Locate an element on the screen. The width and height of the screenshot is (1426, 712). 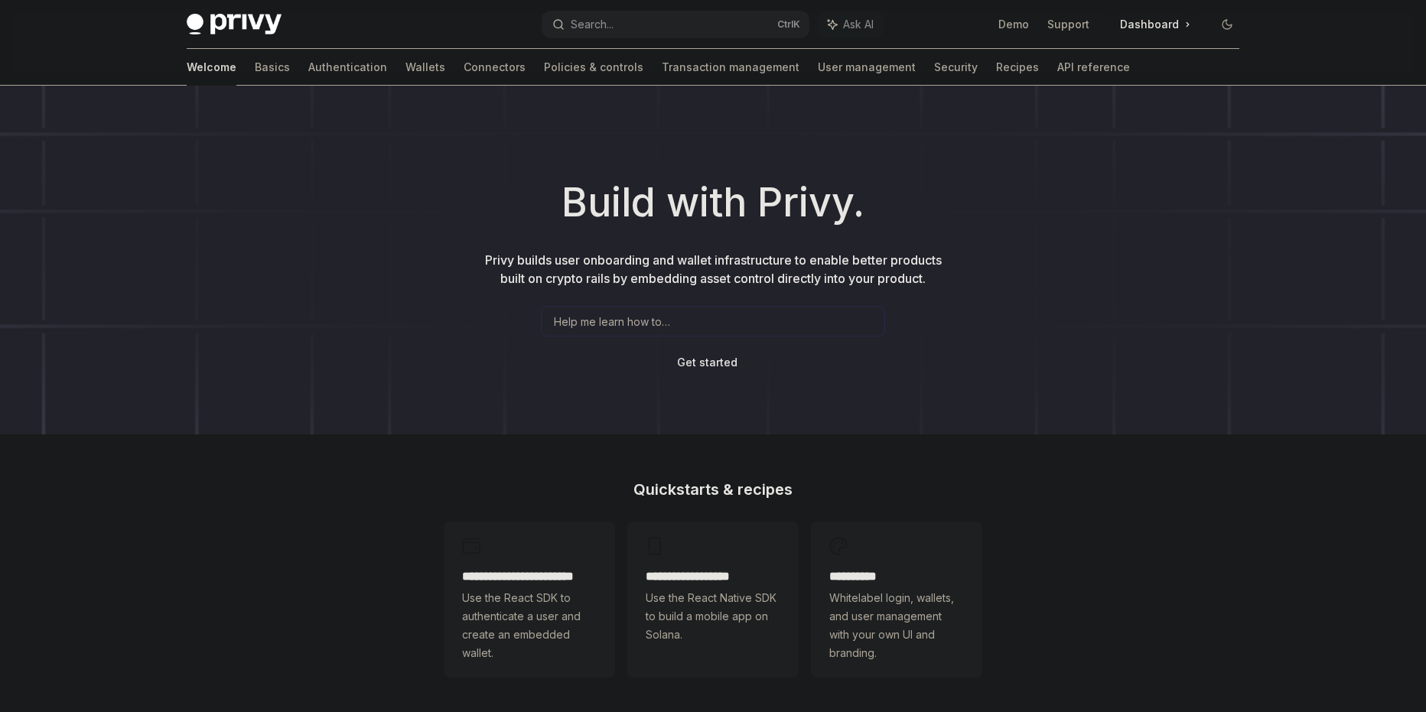
a: Support is located at coordinates (1068, 24).